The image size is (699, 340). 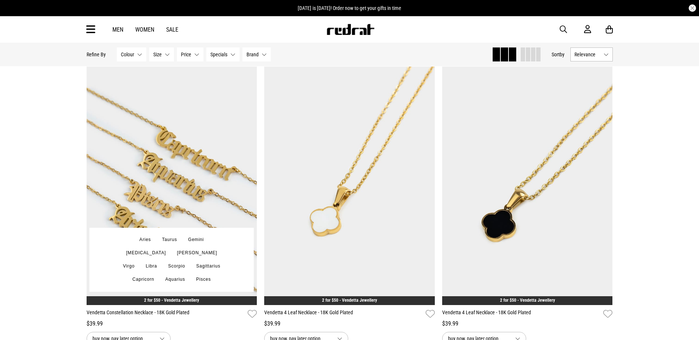 I want to click on span: Colour, so click(x=127, y=54).